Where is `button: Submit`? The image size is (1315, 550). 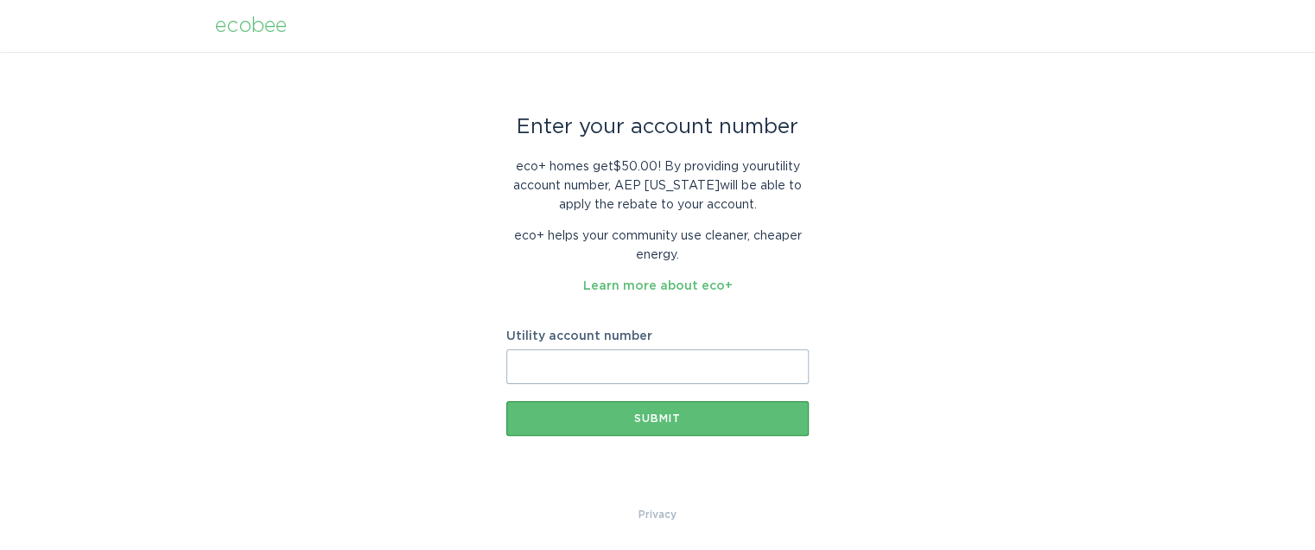 button: Submit is located at coordinates (658, 418).